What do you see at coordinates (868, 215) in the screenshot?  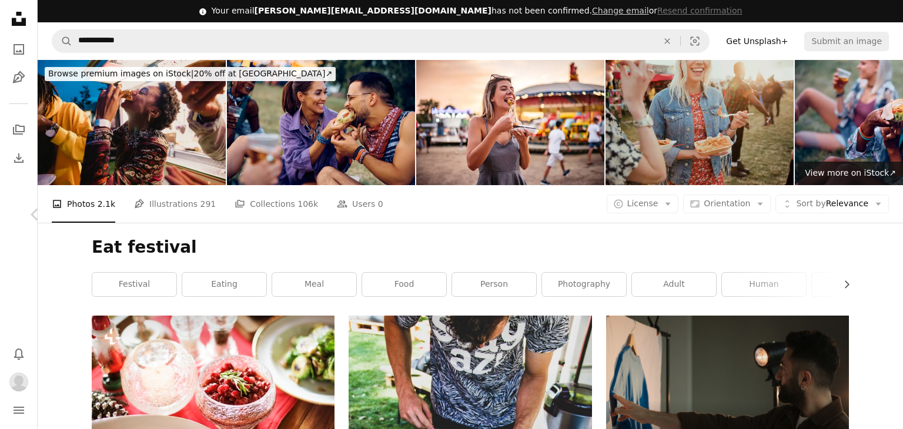 I see `a: Next` at bounding box center [868, 215].